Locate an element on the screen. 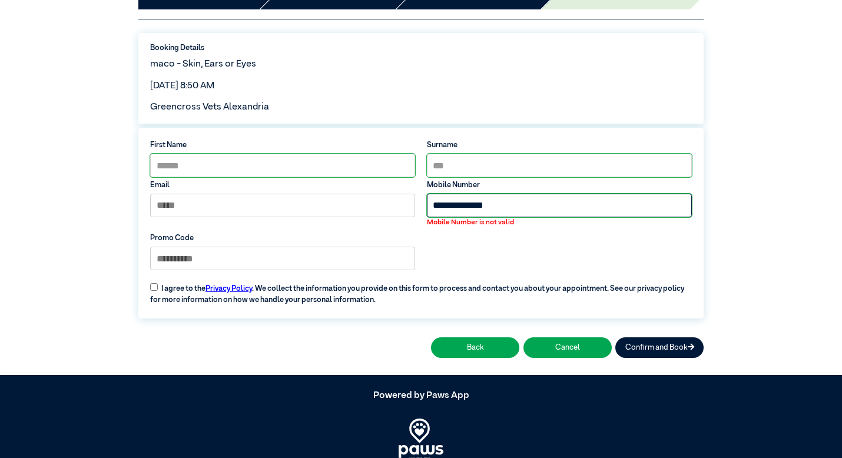 The image size is (842, 458). label: First Name is located at coordinates (282, 145).